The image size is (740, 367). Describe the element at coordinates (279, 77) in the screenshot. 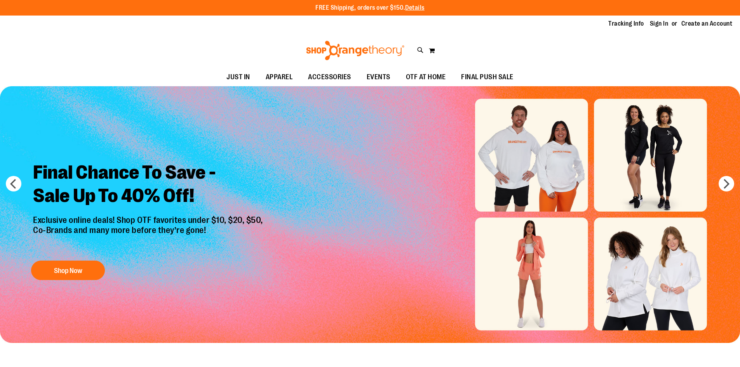

I see `span: APPAREL` at that location.